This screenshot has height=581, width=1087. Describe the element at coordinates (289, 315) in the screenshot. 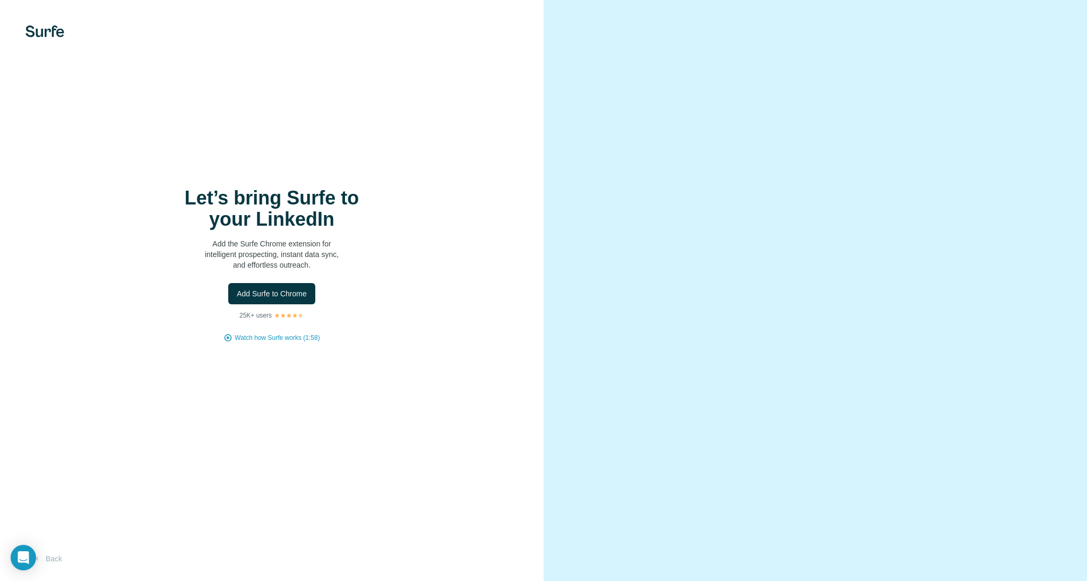

I see `img: Rating Stars` at that location.